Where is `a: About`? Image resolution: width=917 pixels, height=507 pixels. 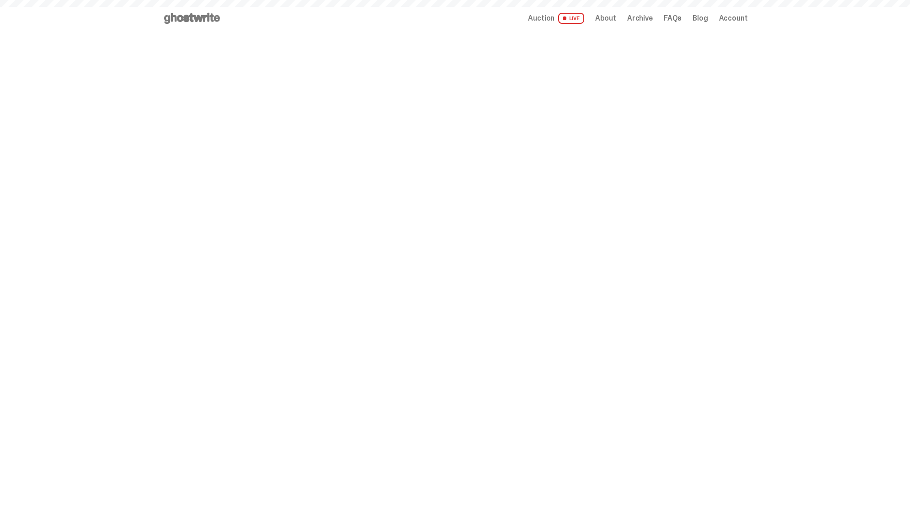 a: About is located at coordinates (606, 18).